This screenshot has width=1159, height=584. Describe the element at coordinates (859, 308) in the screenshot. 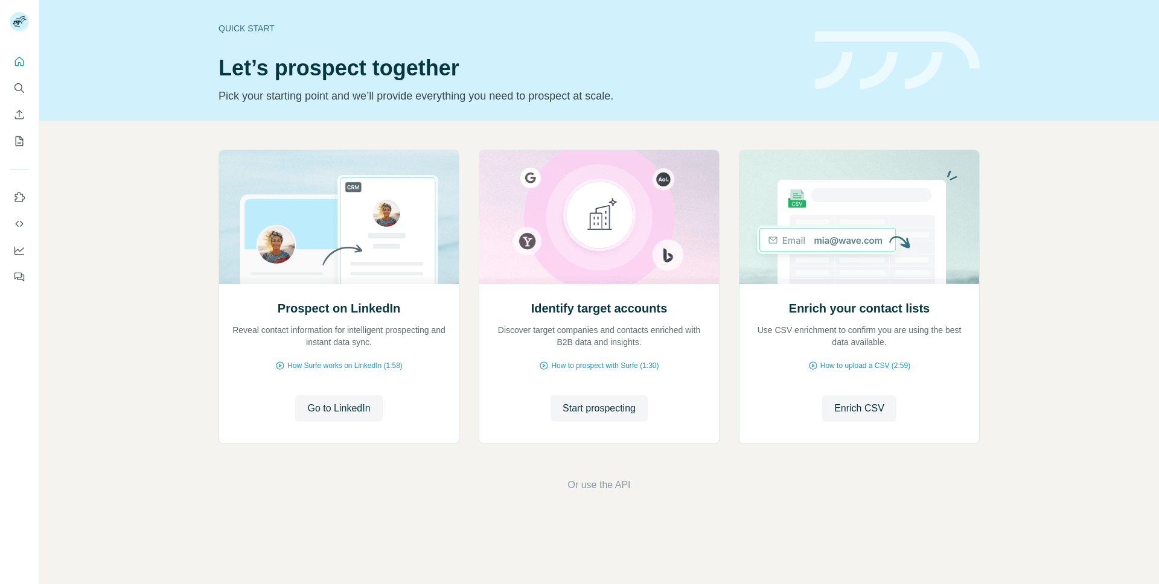

I see `h2: Enrich your contact lists` at that location.